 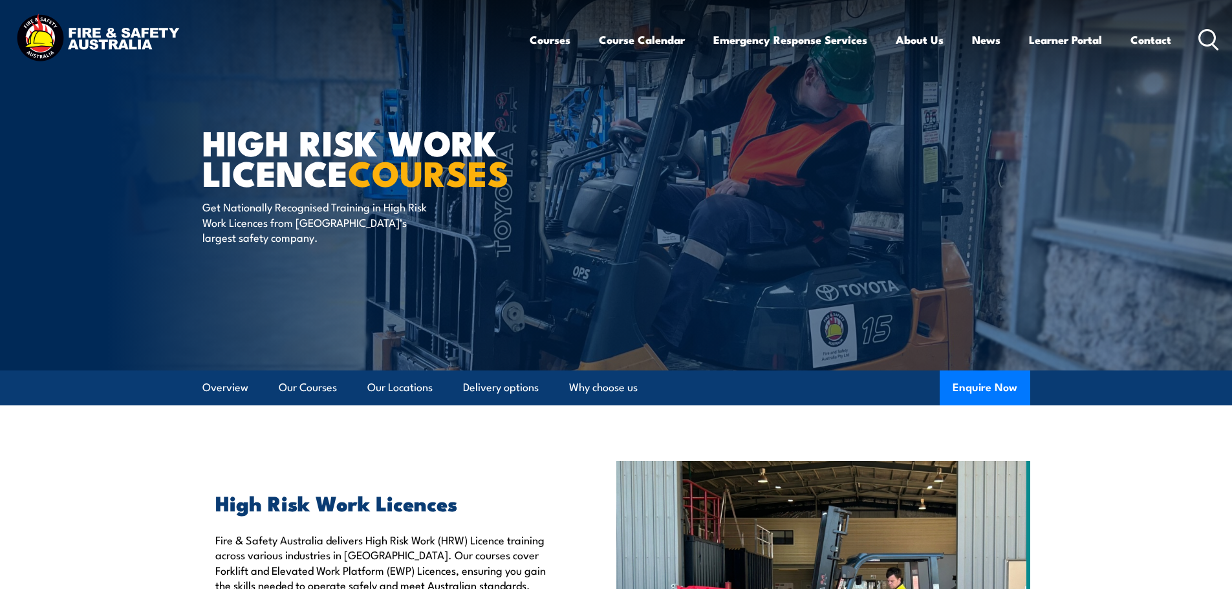 What do you see at coordinates (308, 387) in the screenshot?
I see `a: Our Courses` at bounding box center [308, 387].